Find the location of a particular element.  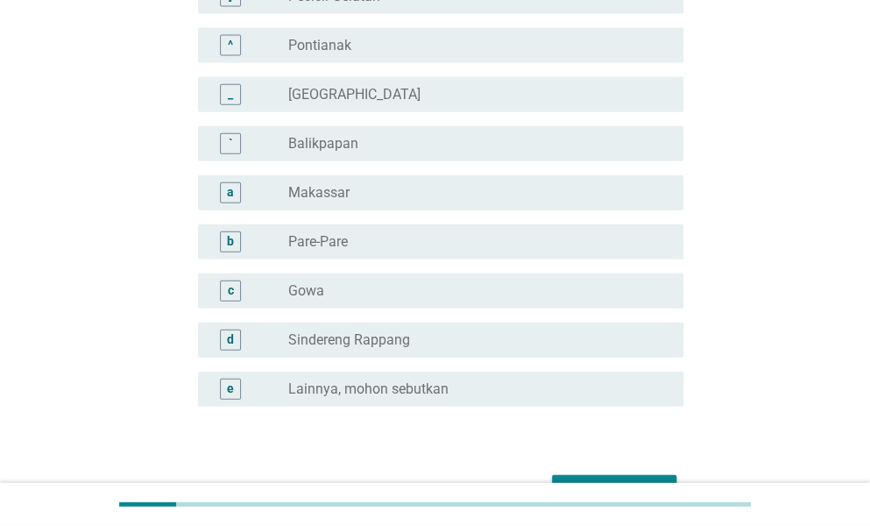

label: Sindereng Rappang is located at coordinates (349, 340).